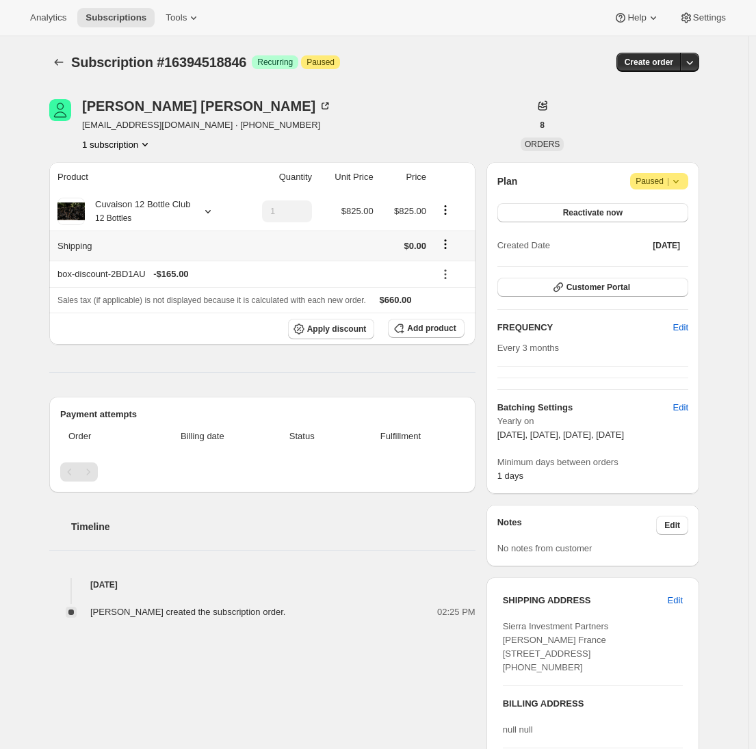 The height and width of the screenshot is (749, 756). Describe the element at coordinates (648, 62) in the screenshot. I see `span: Create order` at that location.